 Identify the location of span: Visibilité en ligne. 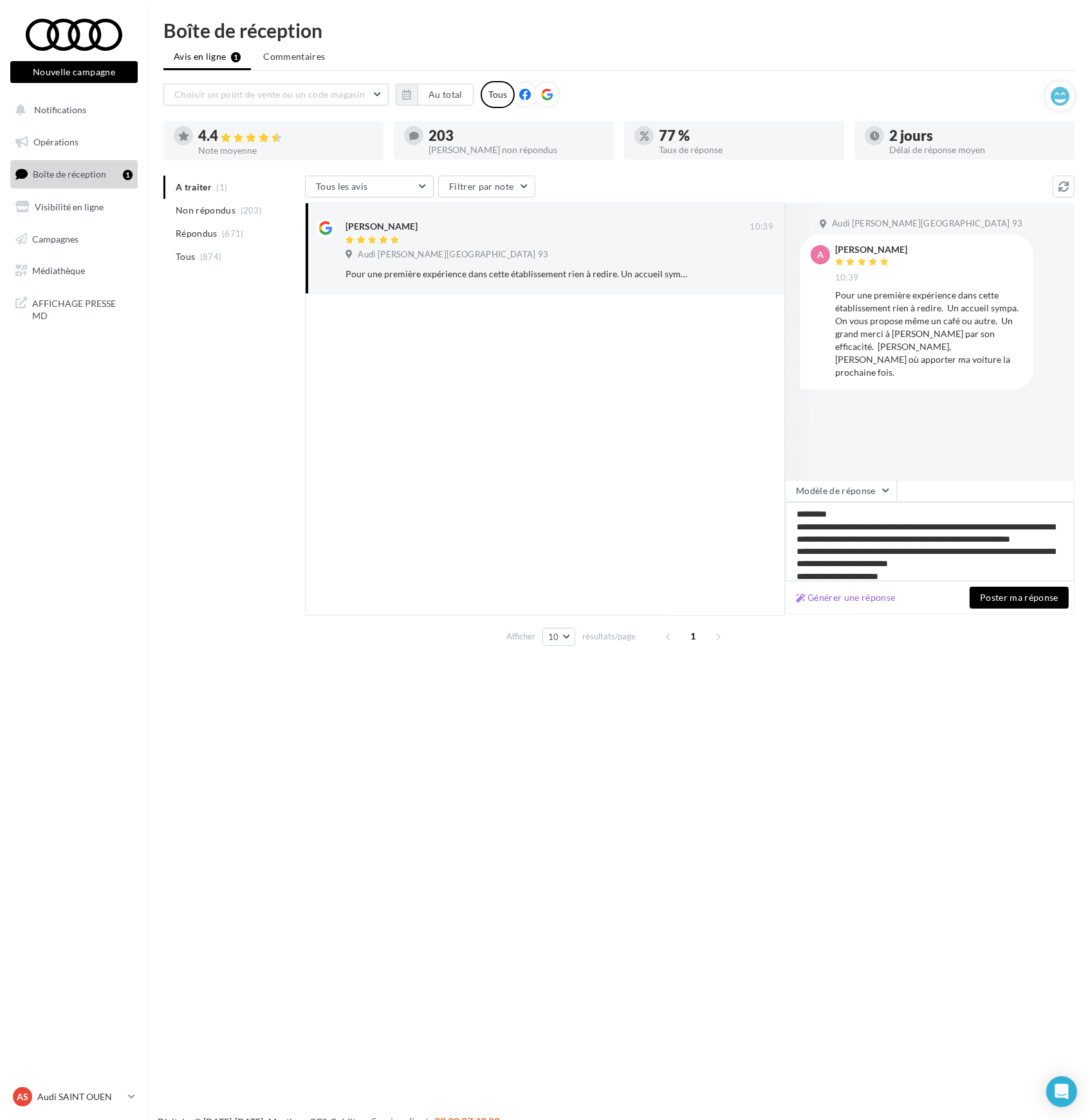
(69, 207).